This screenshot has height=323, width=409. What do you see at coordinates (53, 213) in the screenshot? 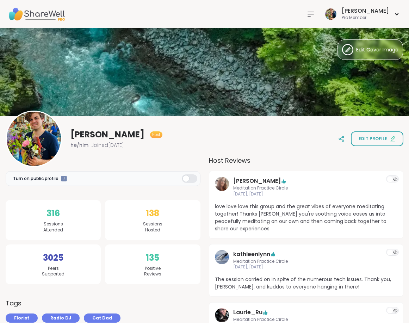
I see `span: 316` at bounding box center [53, 213].